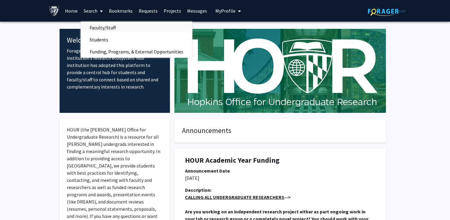 This screenshot has width=450, height=220. Describe the element at coordinates (102, 28) in the screenshot. I see `span: Faculty/Staff` at that location.